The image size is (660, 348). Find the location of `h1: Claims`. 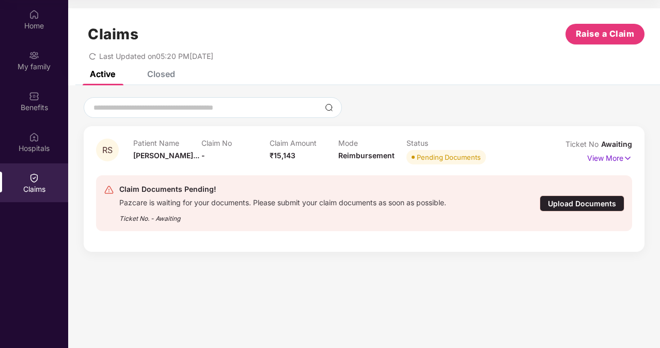

h1: Claims is located at coordinates (113, 34).